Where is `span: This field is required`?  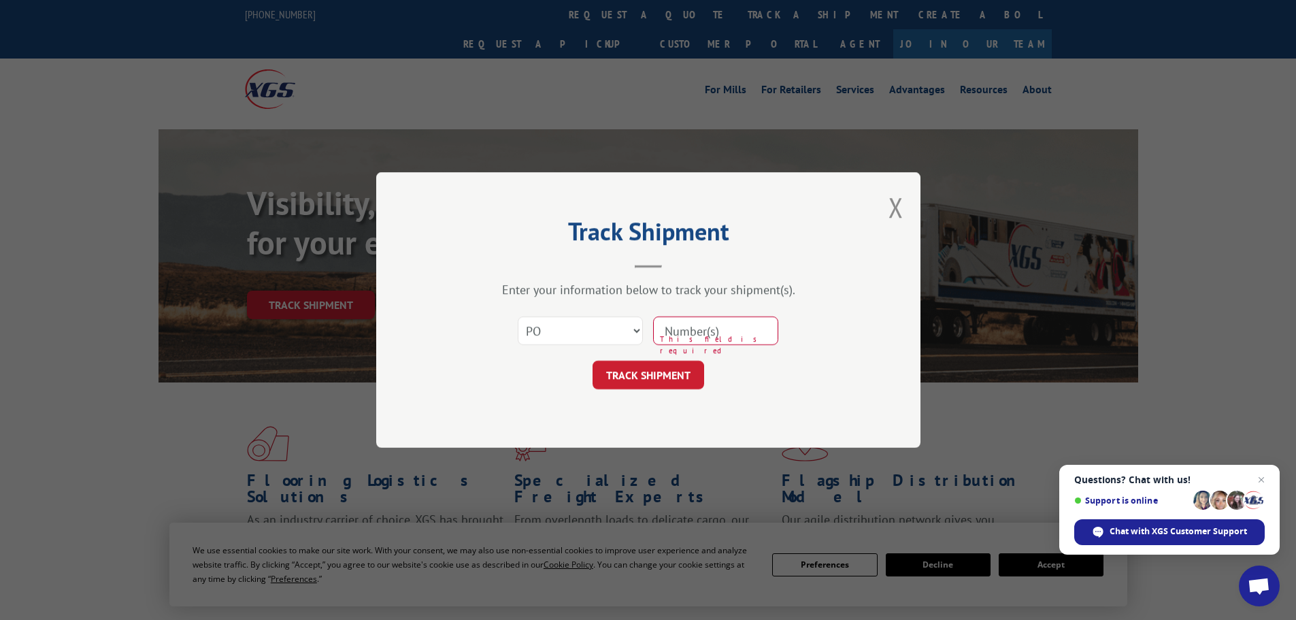 span: This field is required is located at coordinates (719, 344).